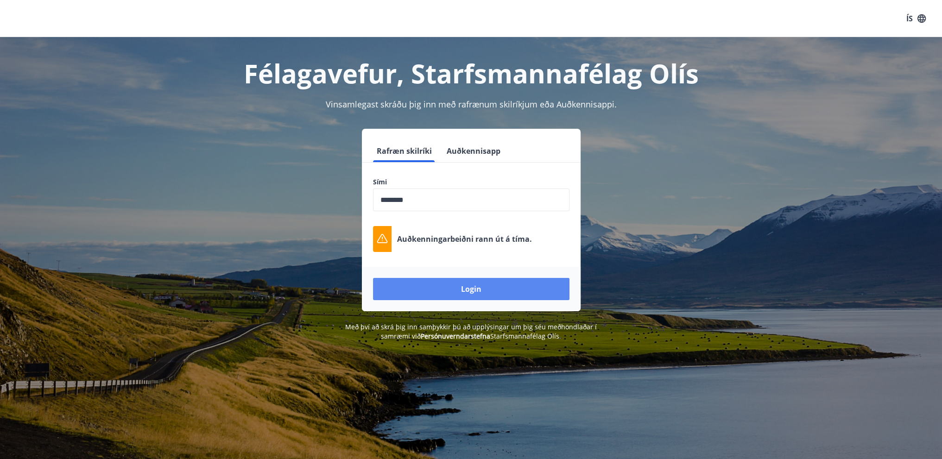 The image size is (942, 459). What do you see at coordinates (455, 336) in the screenshot?
I see `a: Persónuverndarstefna` at bounding box center [455, 336].